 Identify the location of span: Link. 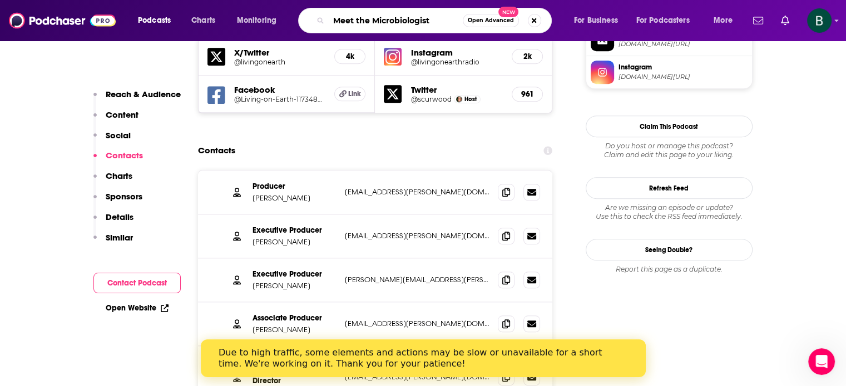
(354, 94).